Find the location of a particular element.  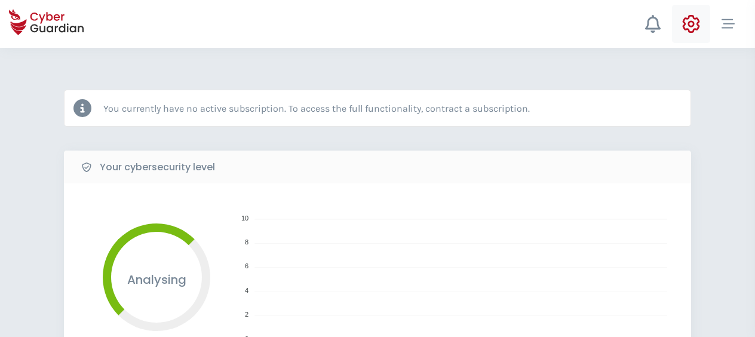

tspan: 2 is located at coordinates (247, 314).